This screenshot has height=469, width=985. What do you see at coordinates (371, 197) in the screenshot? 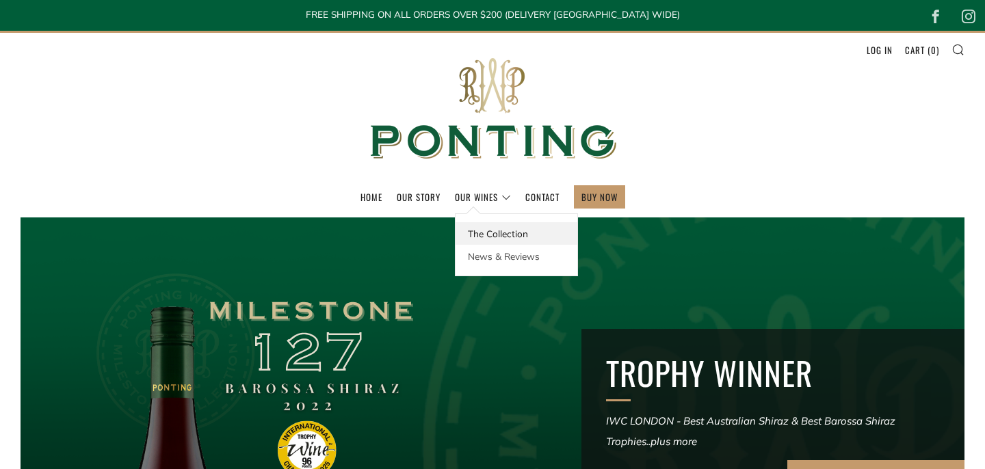
I see `a: Home` at bounding box center [371, 197].